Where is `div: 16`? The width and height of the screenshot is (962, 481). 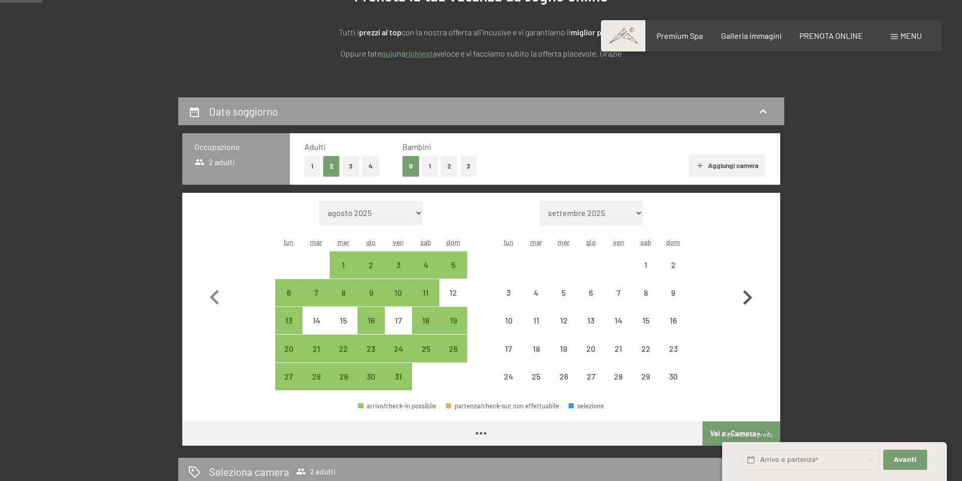
div: 16 is located at coordinates (673, 329).